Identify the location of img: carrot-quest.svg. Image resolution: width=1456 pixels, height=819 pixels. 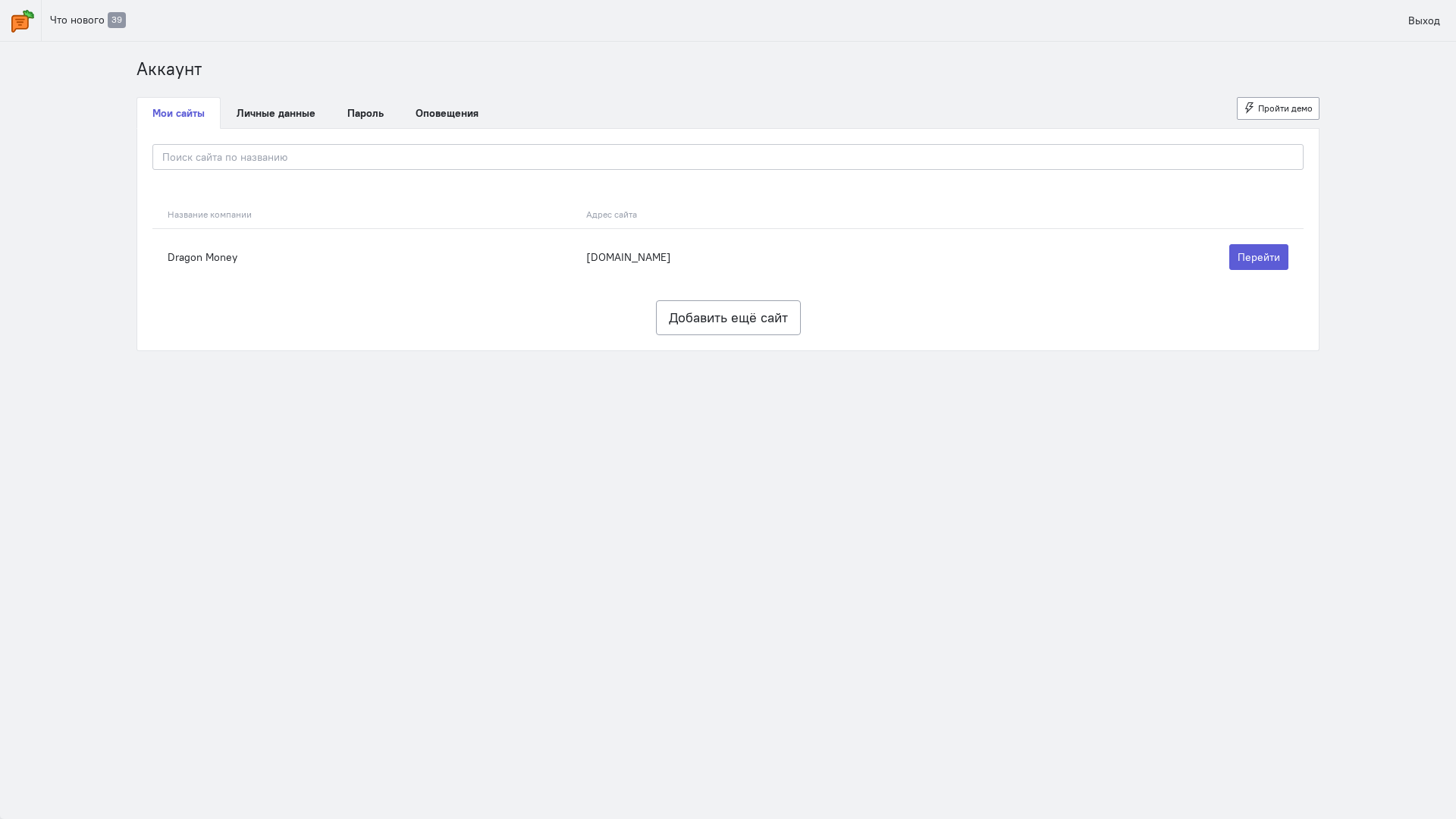
(23, 21).